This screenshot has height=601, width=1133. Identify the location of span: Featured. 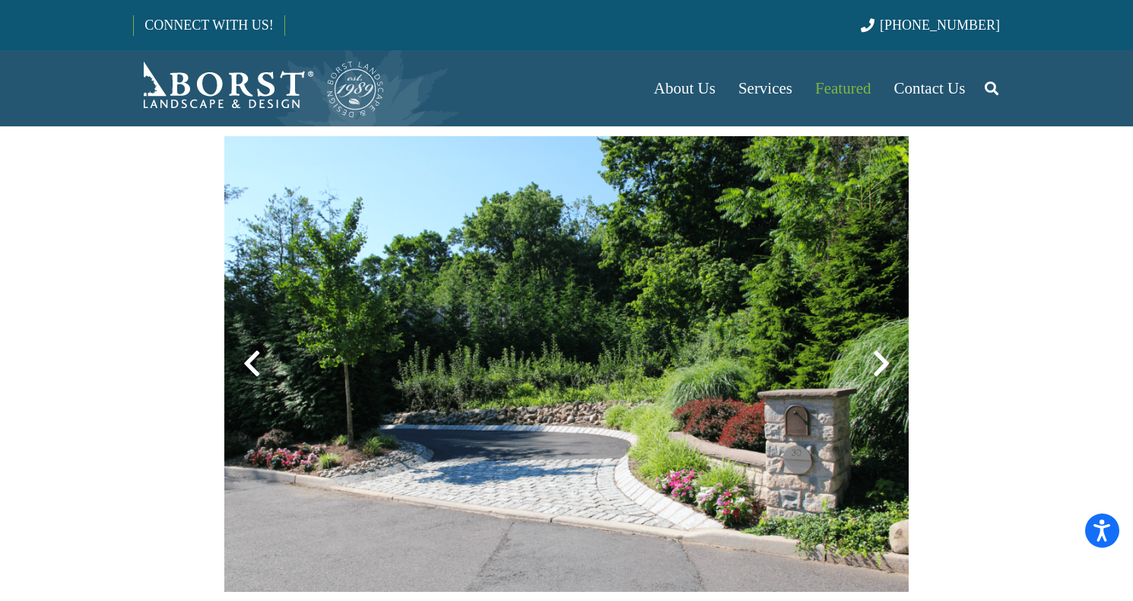
(843, 88).